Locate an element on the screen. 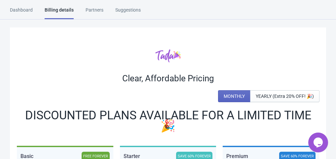 This screenshot has width=336, height=159. span: MONTHLY is located at coordinates (234, 96).